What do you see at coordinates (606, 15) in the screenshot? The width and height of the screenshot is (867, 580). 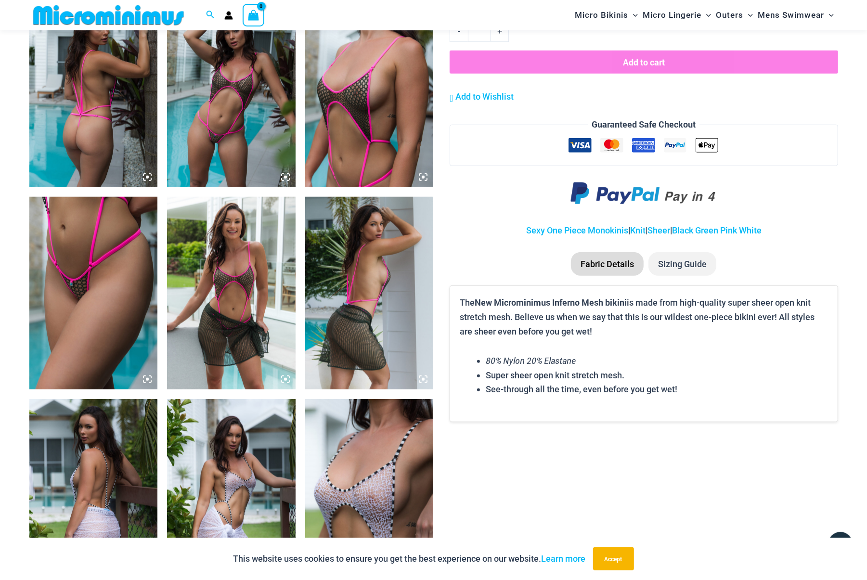 I see `a: Micro BikinisMenu ToggleMenu Toggle` at bounding box center [606, 15].